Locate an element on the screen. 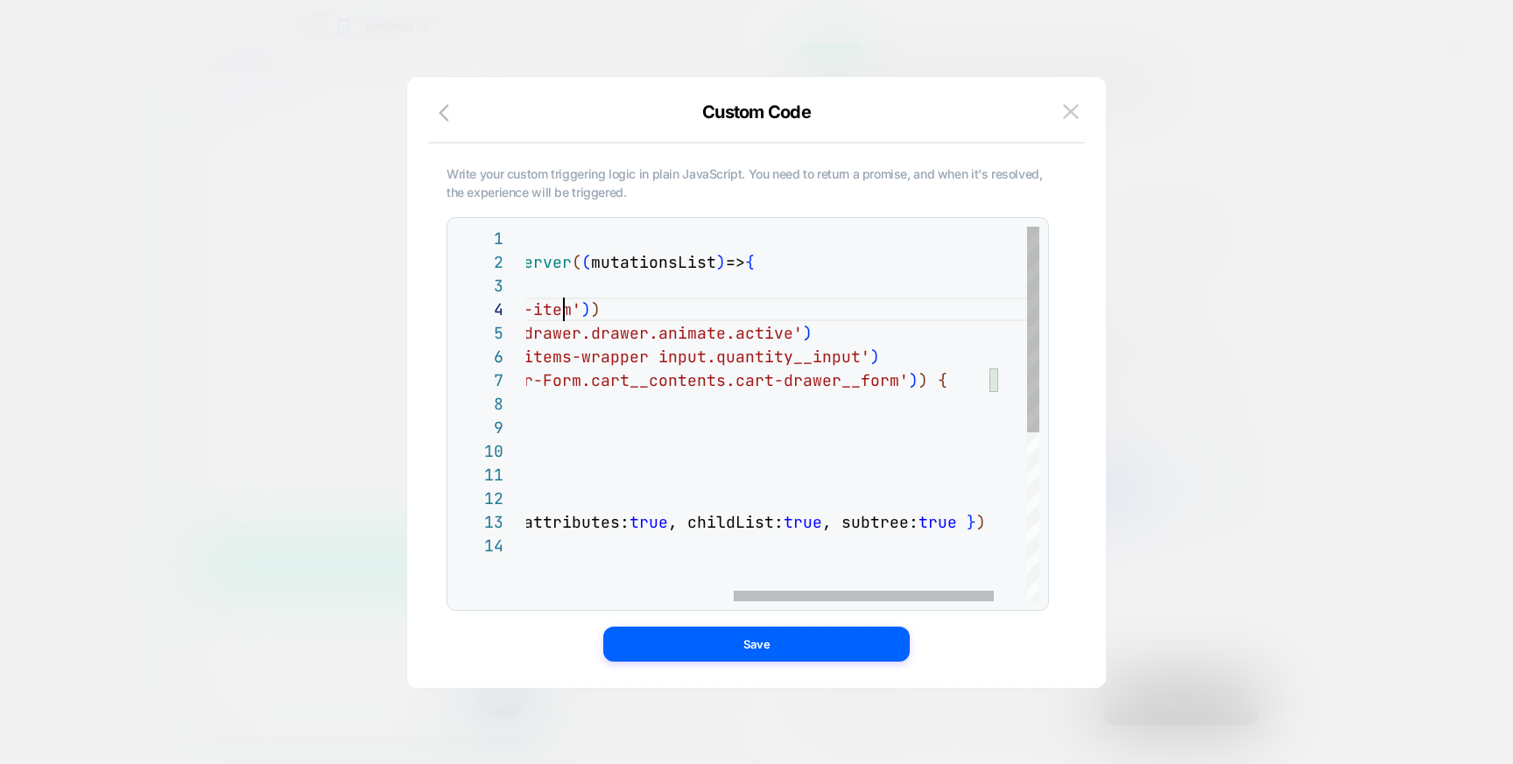 Image resolution: width=1513 pixels, height=764 pixels. div: Messenger Dummy Widget is located at coordinates (303, 636).